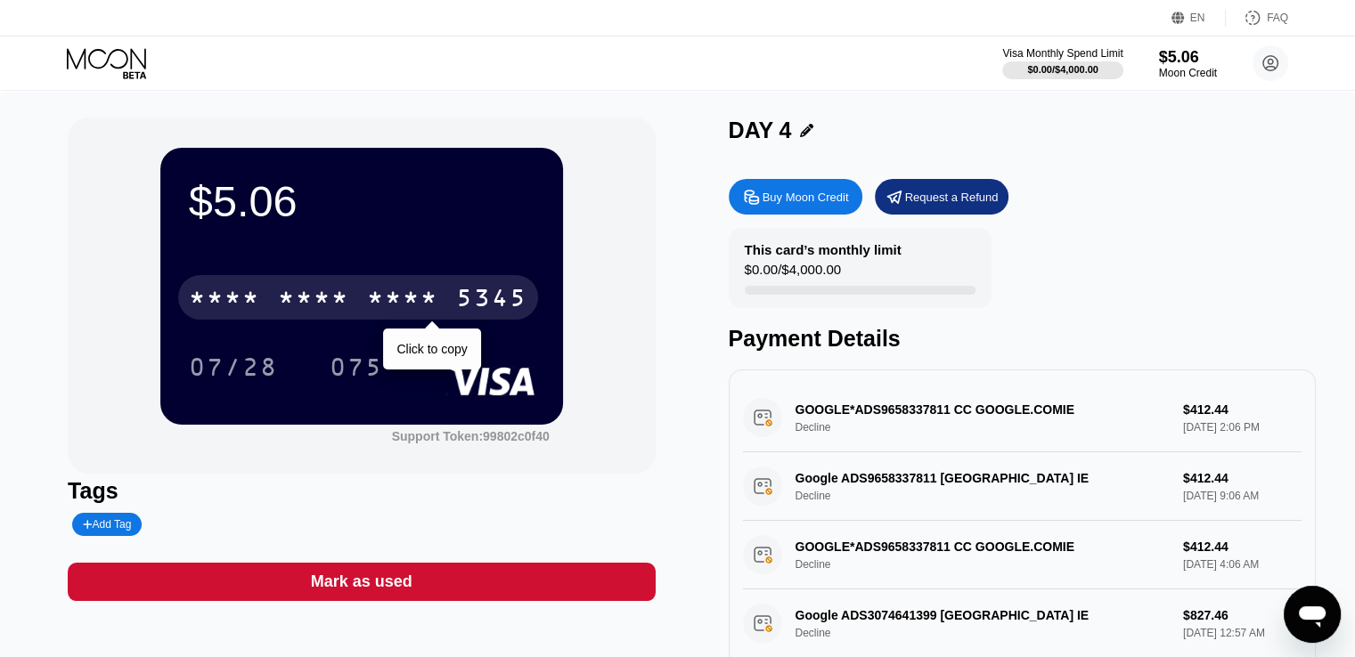 This screenshot has height=657, width=1355. What do you see at coordinates (1187, 73) in the screenshot?
I see `div: Moon Credit` at bounding box center [1187, 73].